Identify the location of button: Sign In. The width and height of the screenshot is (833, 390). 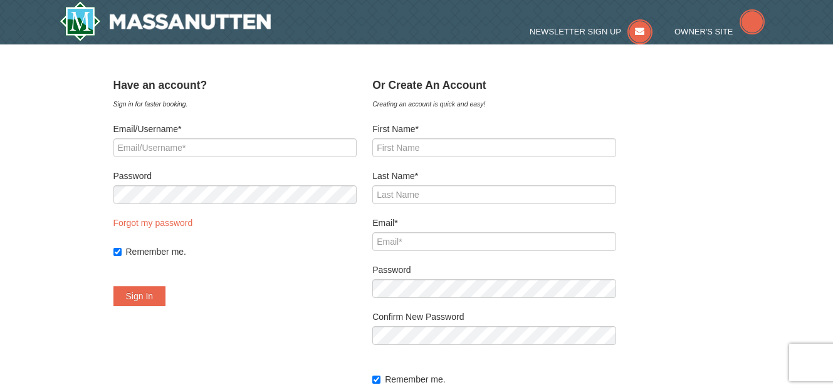
(140, 296).